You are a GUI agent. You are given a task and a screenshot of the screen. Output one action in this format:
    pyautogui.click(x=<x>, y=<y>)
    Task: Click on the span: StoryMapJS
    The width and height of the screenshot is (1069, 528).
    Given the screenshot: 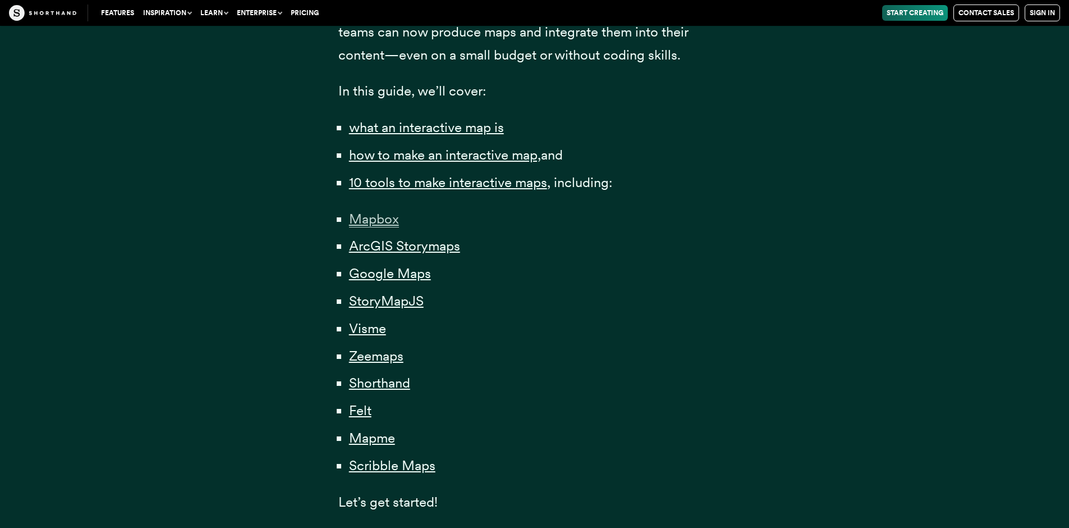 What is the action you would take?
    pyautogui.click(x=386, y=300)
    